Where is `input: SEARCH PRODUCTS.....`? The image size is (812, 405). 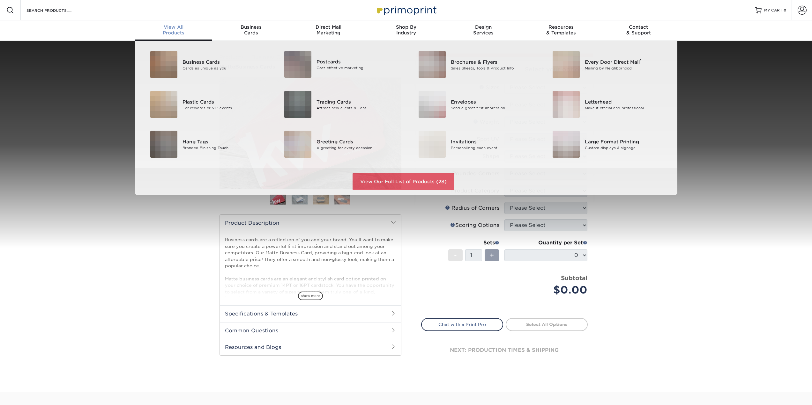 input: SEARCH PRODUCTS..... is located at coordinates (57, 10).